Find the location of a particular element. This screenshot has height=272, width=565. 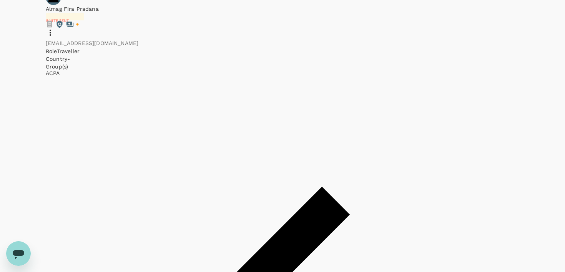

span: Traveller is located at coordinates (68, 51).